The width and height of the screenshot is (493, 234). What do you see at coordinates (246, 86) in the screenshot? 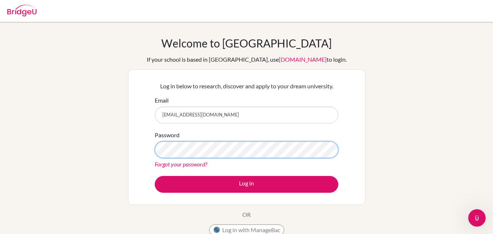
I see `p: Log in below to research, discover and apply to your dream university.` at bounding box center [246, 86].